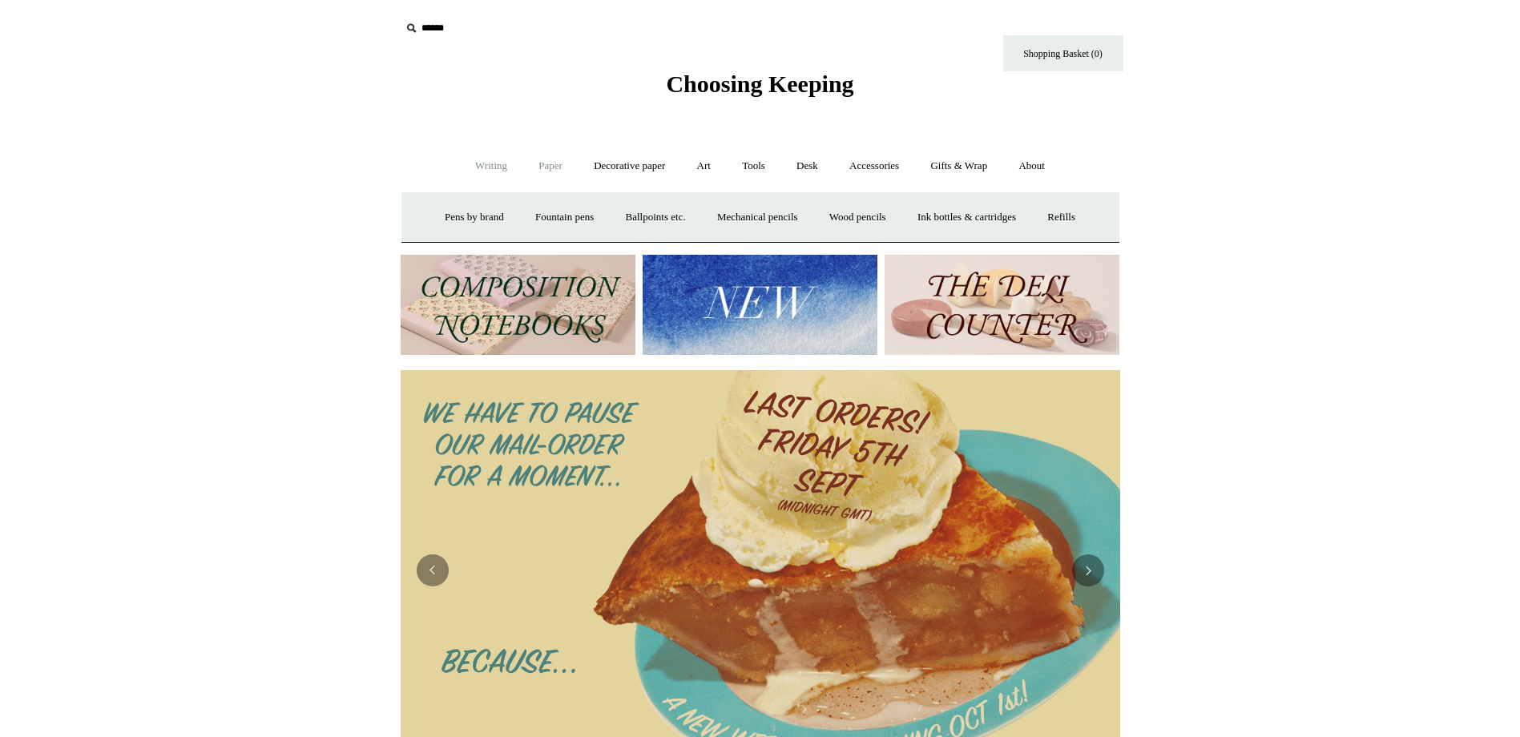  I want to click on img: The Deli Counter, so click(1002, 305).